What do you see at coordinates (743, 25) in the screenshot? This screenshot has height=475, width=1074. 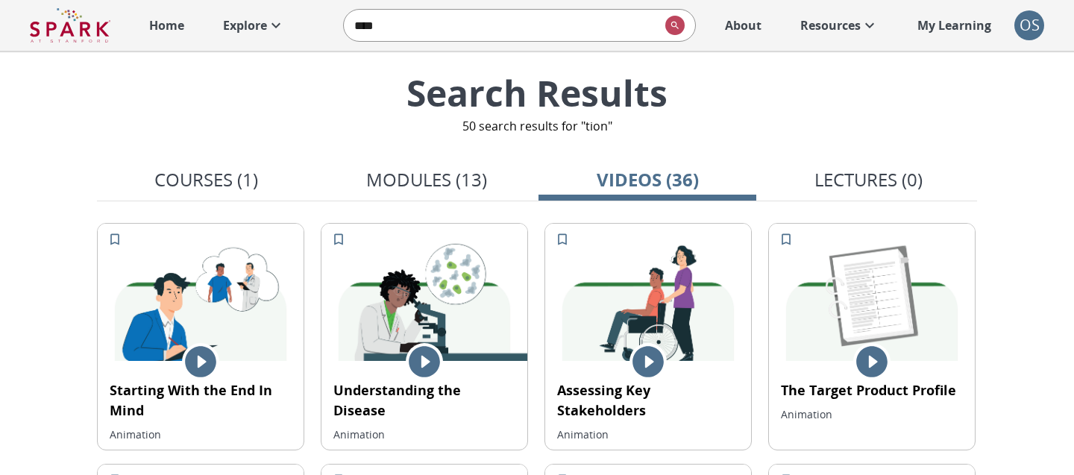 I see `p: About` at bounding box center [743, 25].